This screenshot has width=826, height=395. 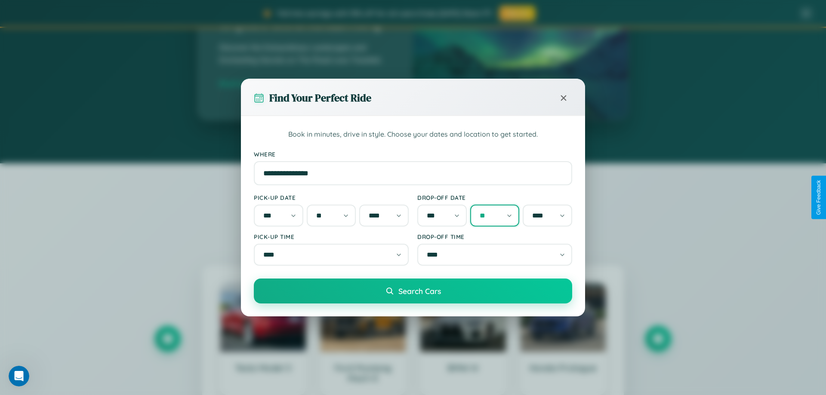 I want to click on button: Search Cars, so click(x=413, y=291).